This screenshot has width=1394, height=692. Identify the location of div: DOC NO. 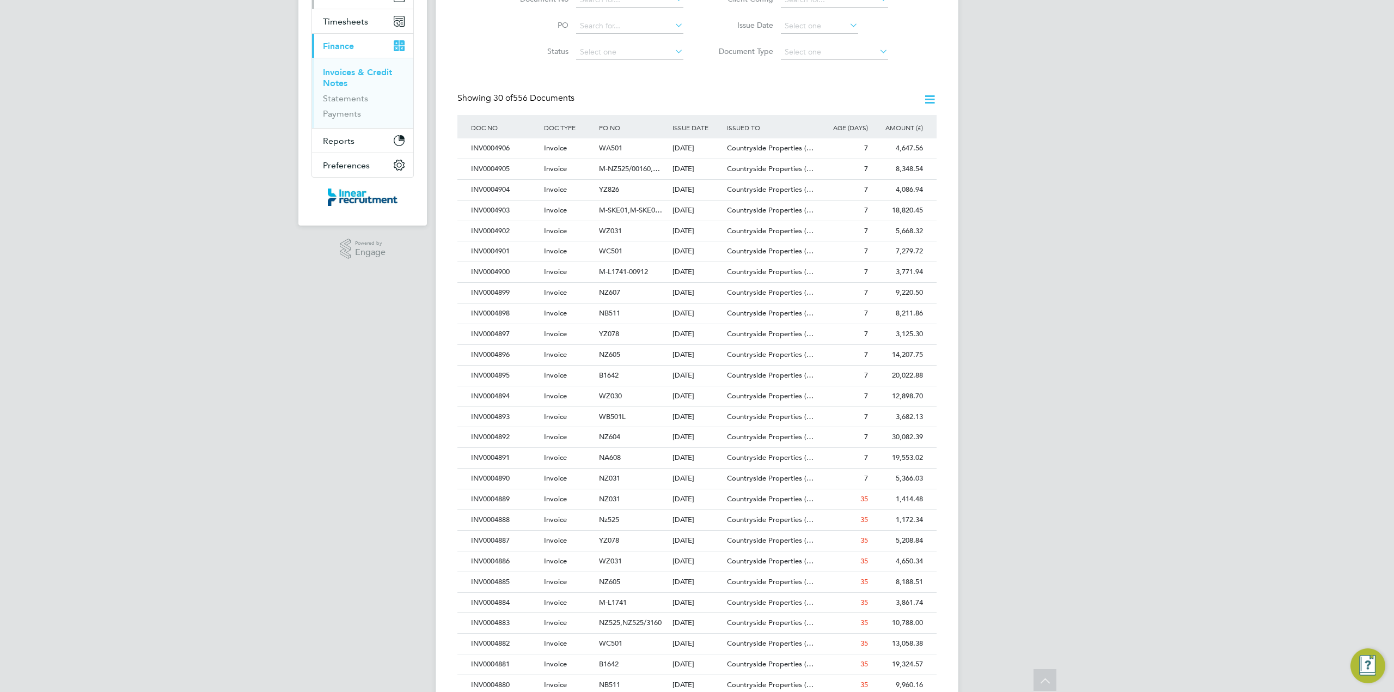
(505, 127).